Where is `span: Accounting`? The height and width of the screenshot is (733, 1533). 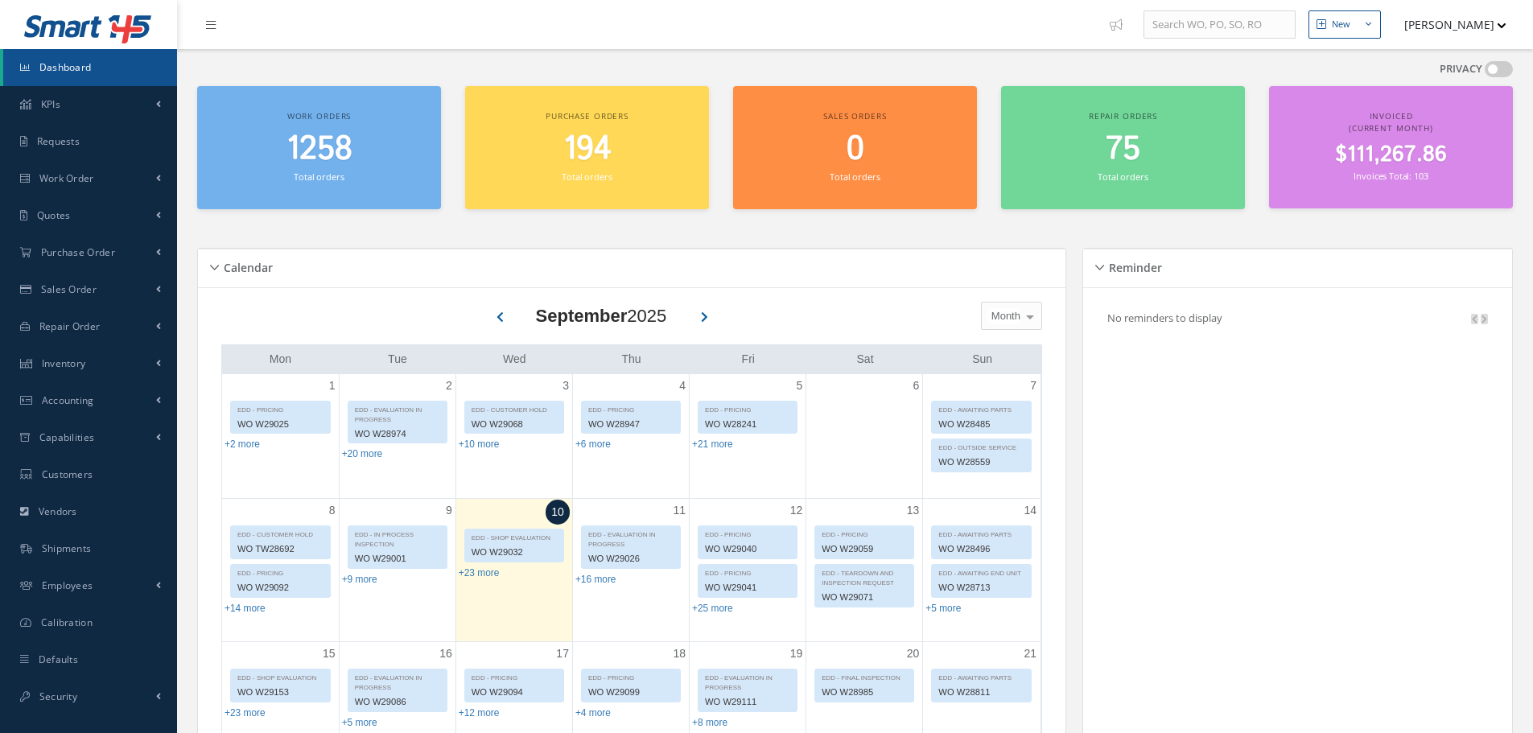
span: Accounting is located at coordinates (68, 400).